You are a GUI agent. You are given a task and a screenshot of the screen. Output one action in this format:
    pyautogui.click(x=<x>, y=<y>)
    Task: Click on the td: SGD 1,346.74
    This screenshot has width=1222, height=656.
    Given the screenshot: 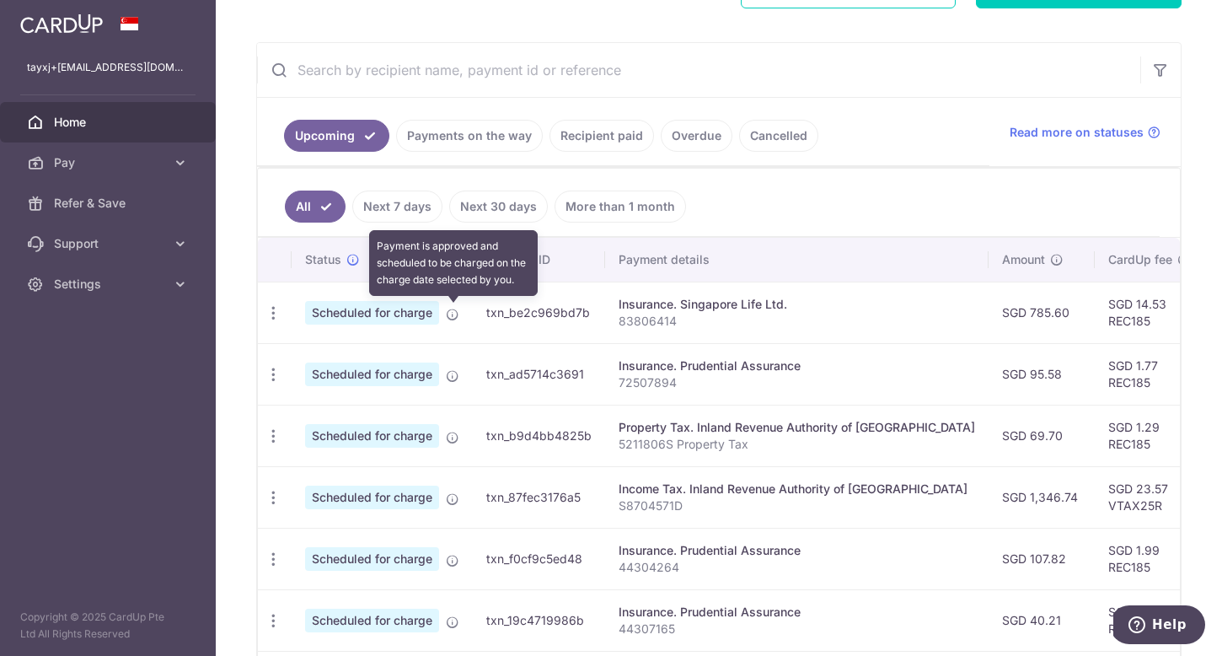 What is the action you would take?
    pyautogui.click(x=1042, y=496)
    